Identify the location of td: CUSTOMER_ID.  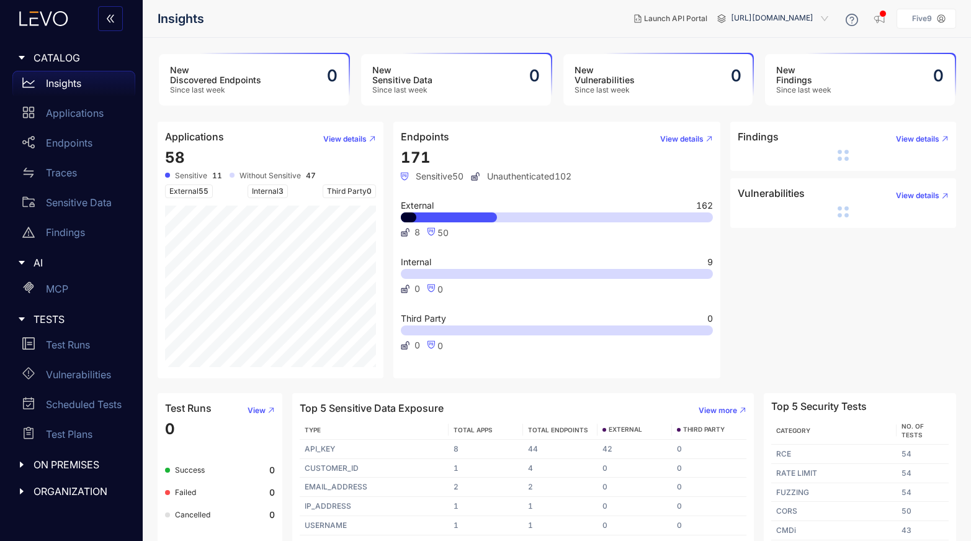
(374, 468).